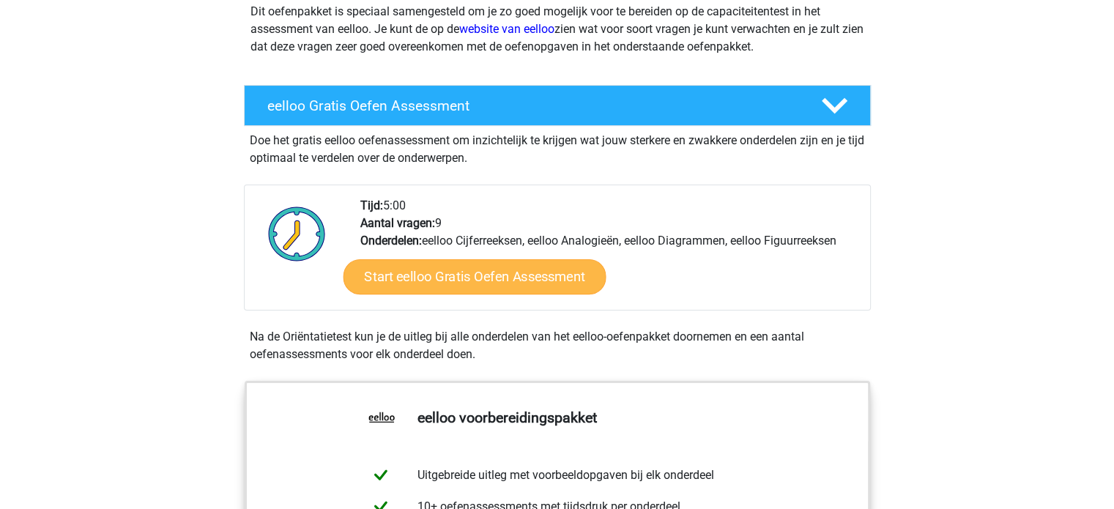  I want to click on div: Na de Oriëntatietest kun je de uitleg bij alle onderdelen van het eelloo-oefenpakket doornemen en..., so click(557, 346).